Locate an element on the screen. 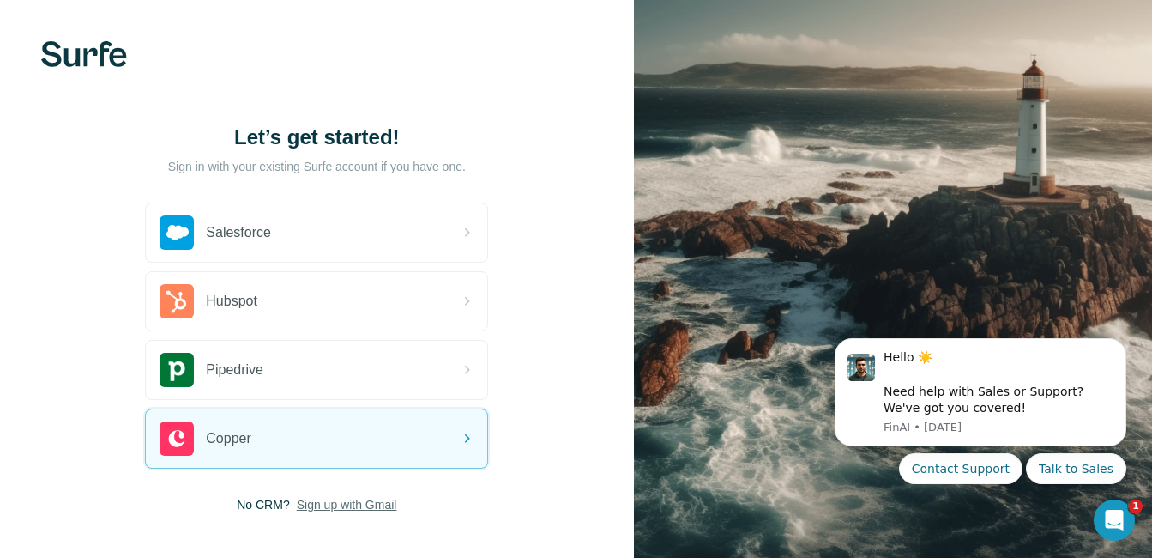 The width and height of the screenshot is (1152, 558). span: 1 is located at coordinates (1136, 506).